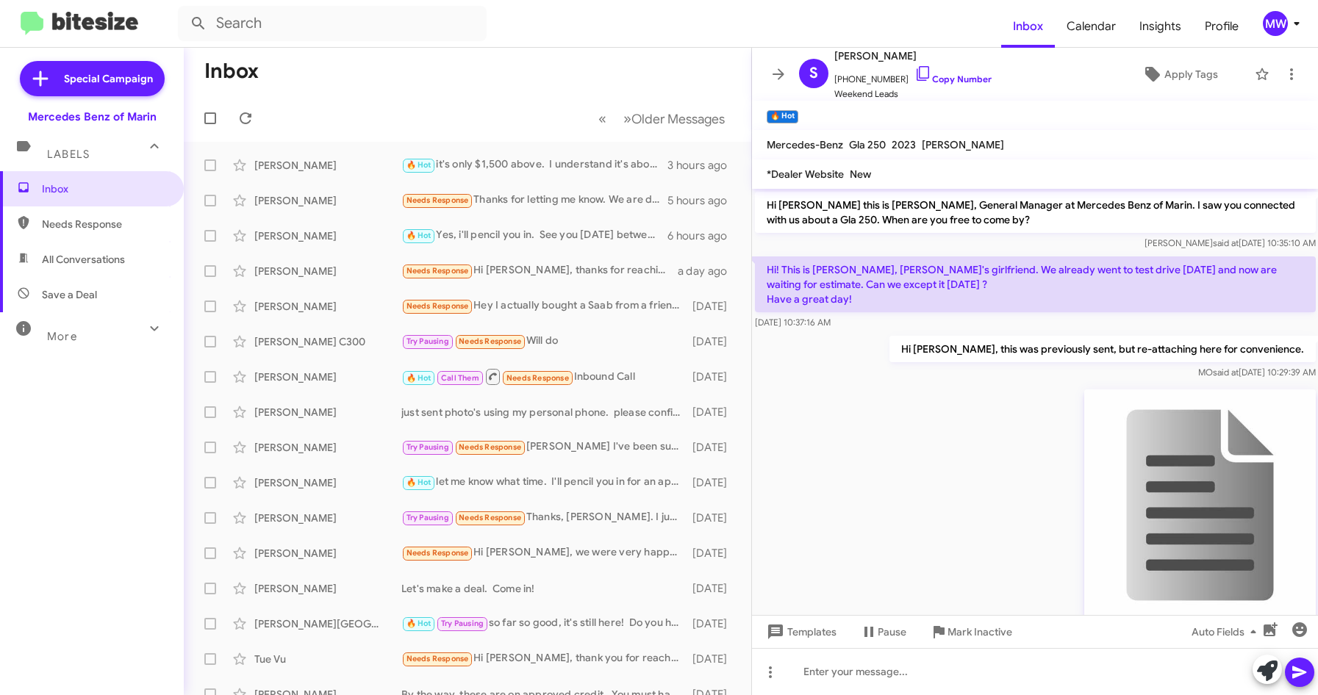  I want to click on div: it's only $1,500 above. I understand it's above your allotted budget, but in the grand scheme of ..., so click(534, 165).